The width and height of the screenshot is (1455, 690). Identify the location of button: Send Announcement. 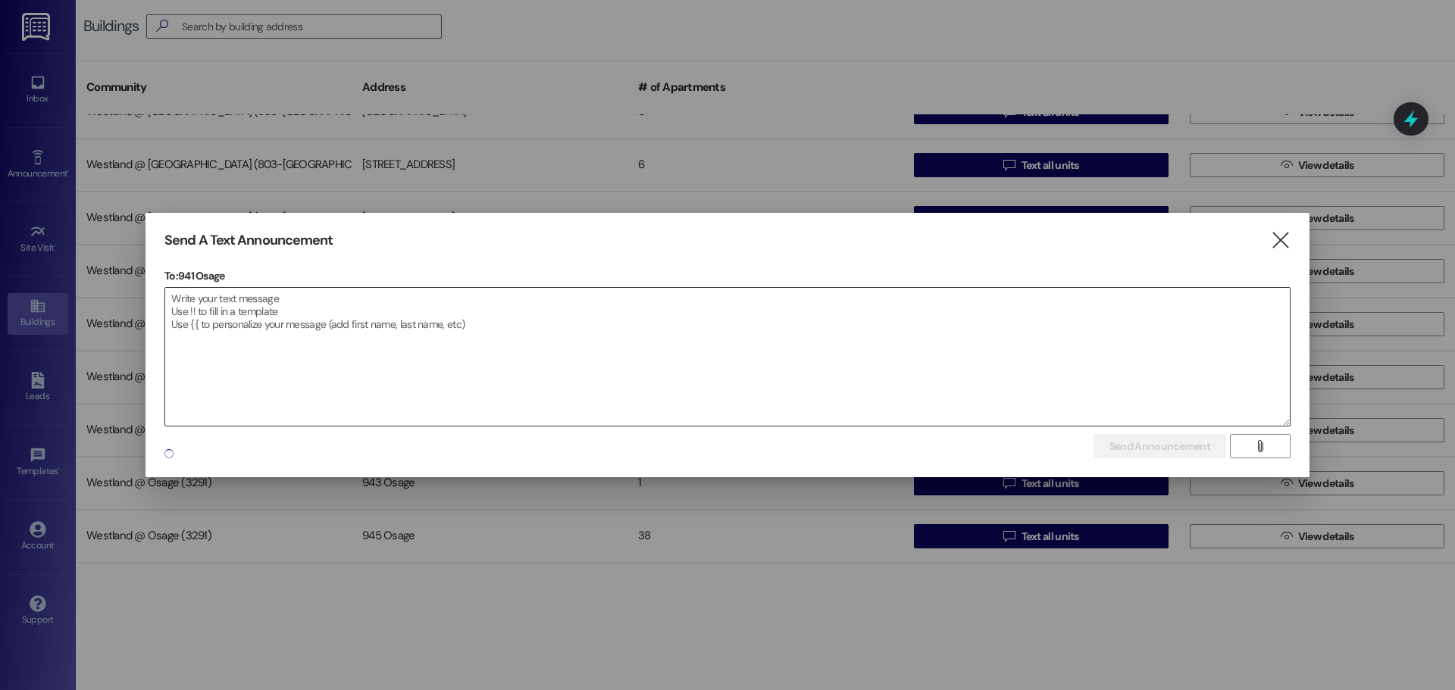
(1159, 446).